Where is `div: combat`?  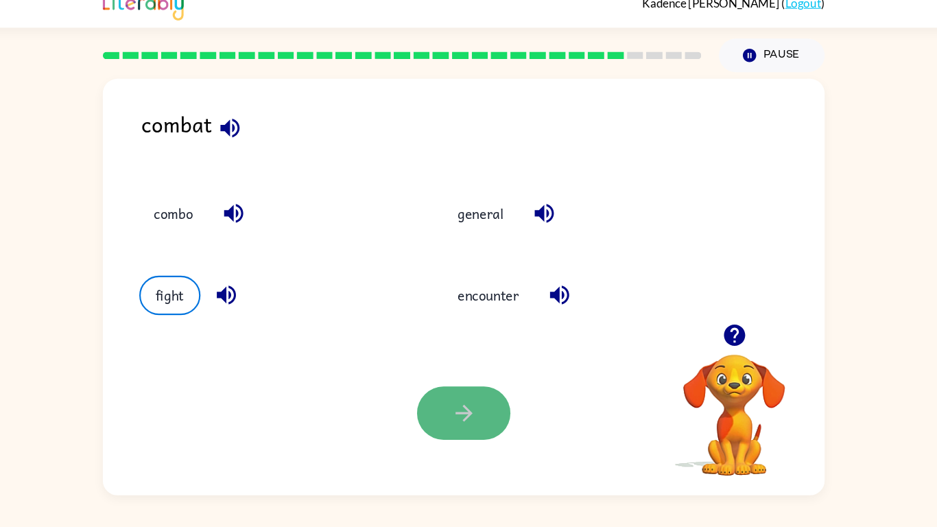 div: combat is located at coordinates (486, 144).